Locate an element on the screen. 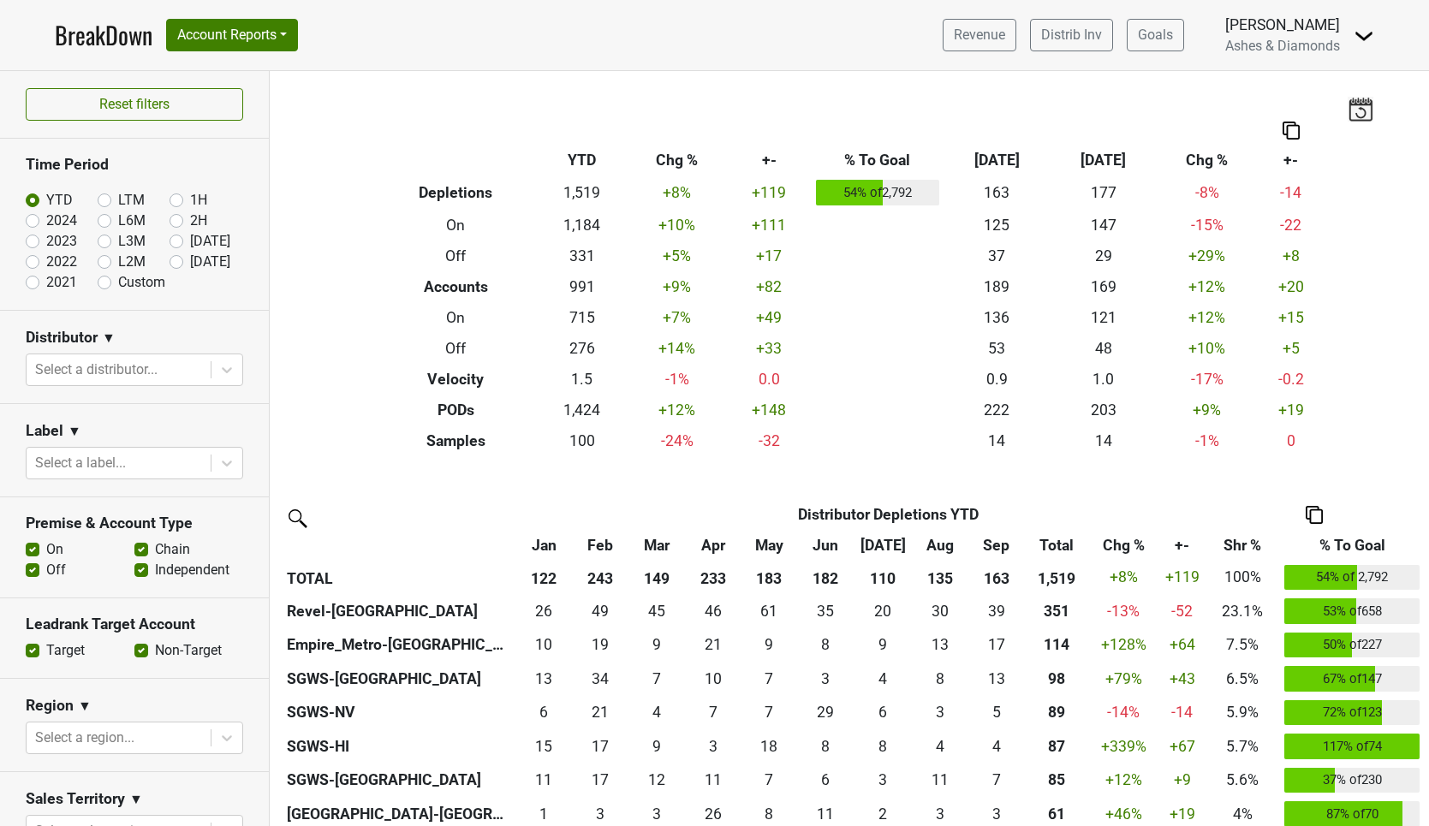  th: 135 is located at coordinates (940, 578).